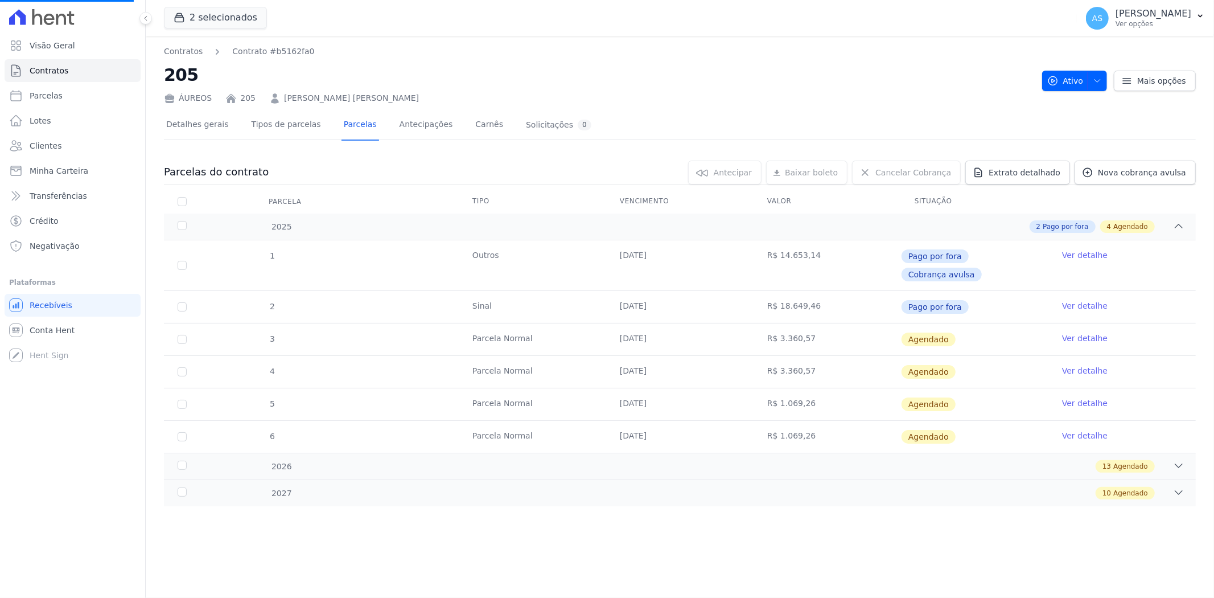 This screenshot has width=1214, height=598. What do you see at coordinates (272, 339) in the screenshot?
I see `span: 3` at bounding box center [272, 339].